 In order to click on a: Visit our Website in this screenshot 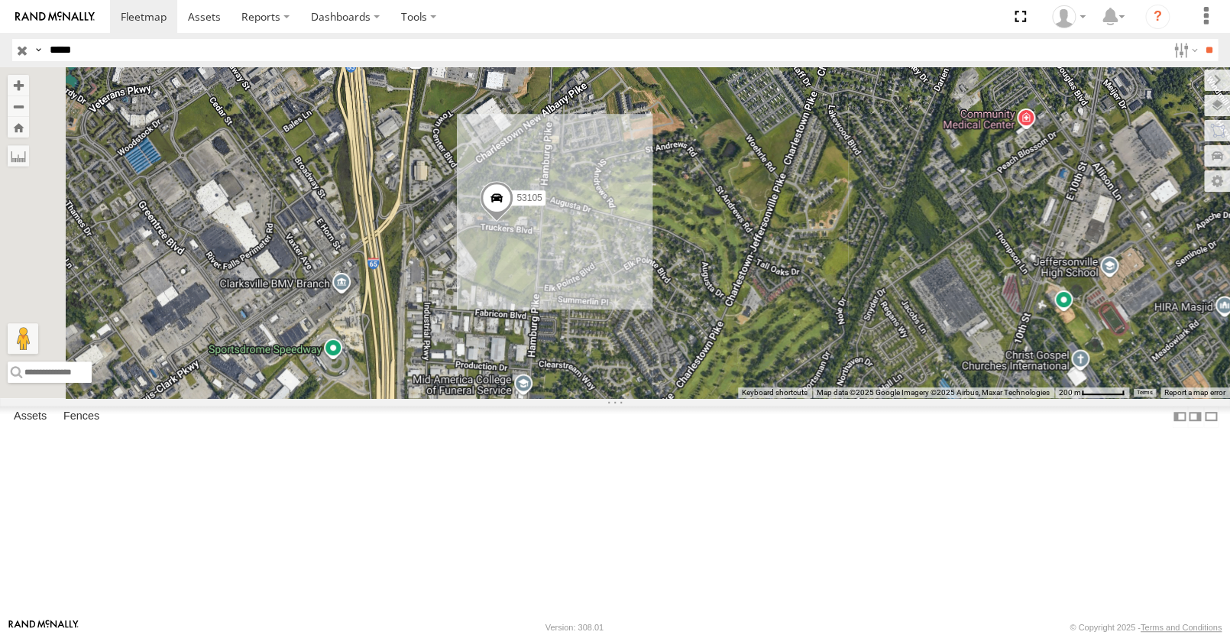, I will do `click(44, 627)`.